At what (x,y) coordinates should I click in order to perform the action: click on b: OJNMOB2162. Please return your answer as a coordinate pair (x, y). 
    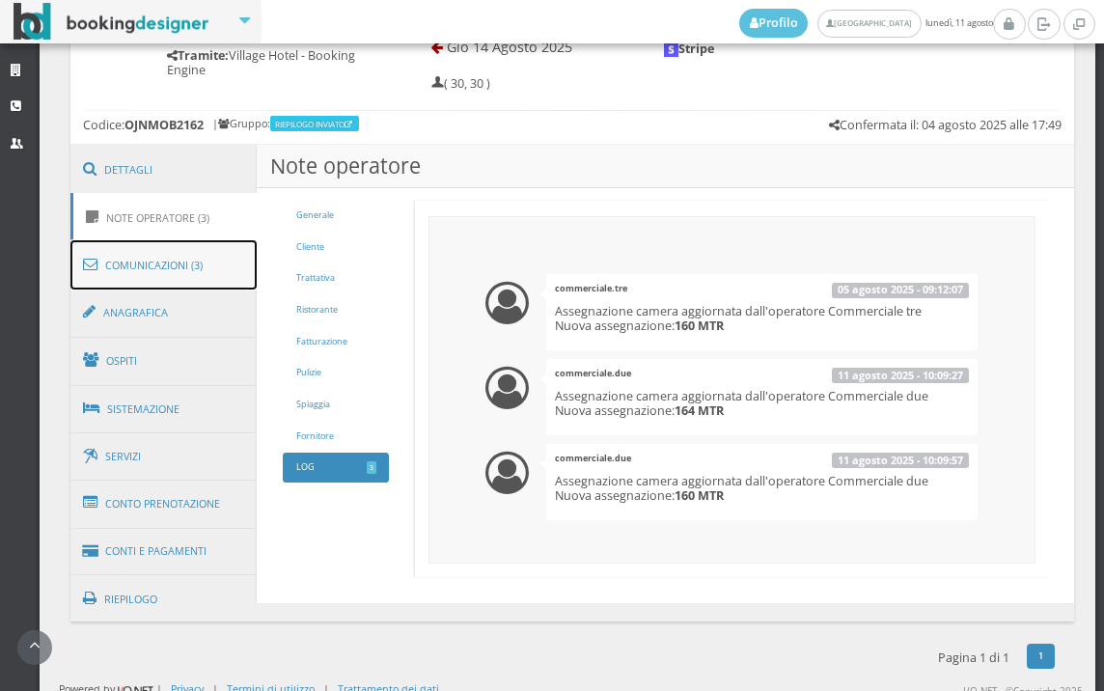
    Looking at the image, I should click on (164, 124).